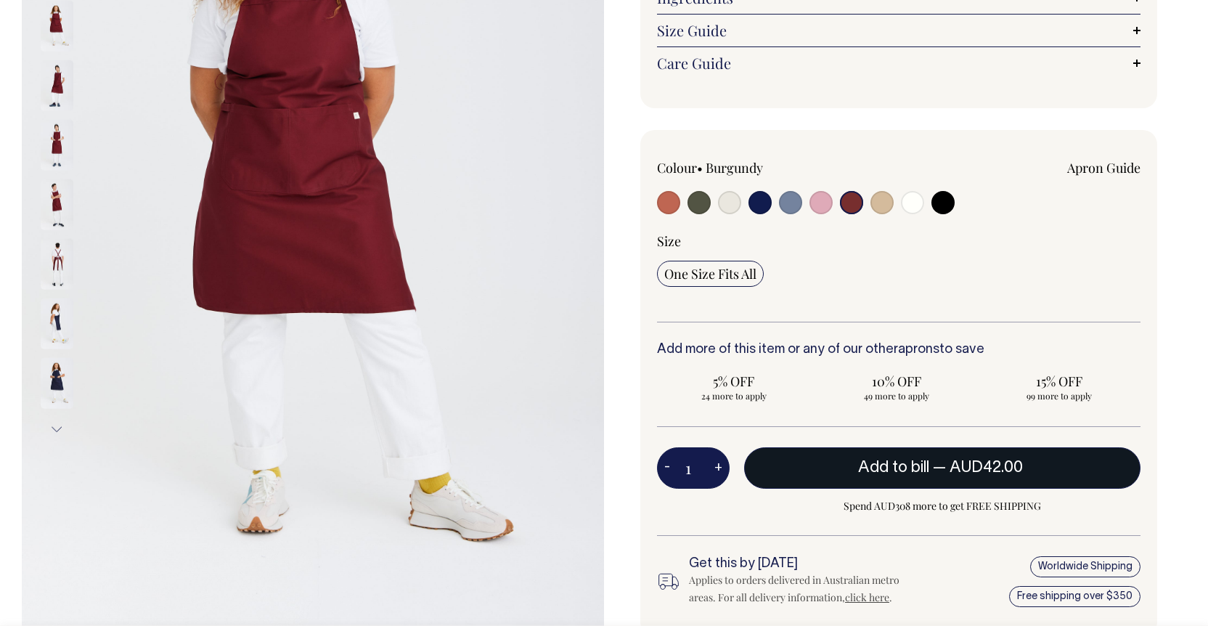 The height and width of the screenshot is (626, 1208). I want to click on span: Add to bill, so click(894, 467).